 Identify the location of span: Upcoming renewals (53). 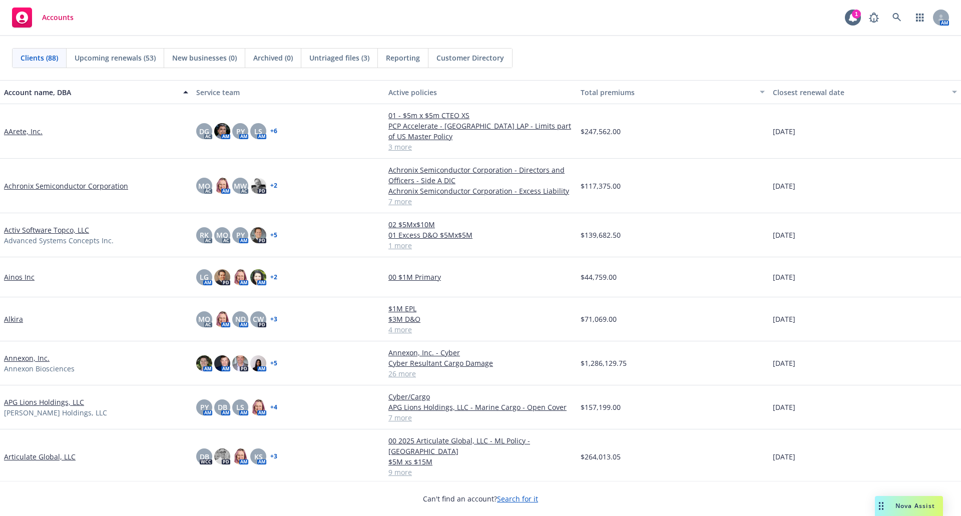
(115, 58).